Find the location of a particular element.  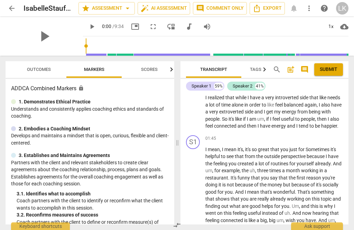

span: for is located at coordinates (278, 206).